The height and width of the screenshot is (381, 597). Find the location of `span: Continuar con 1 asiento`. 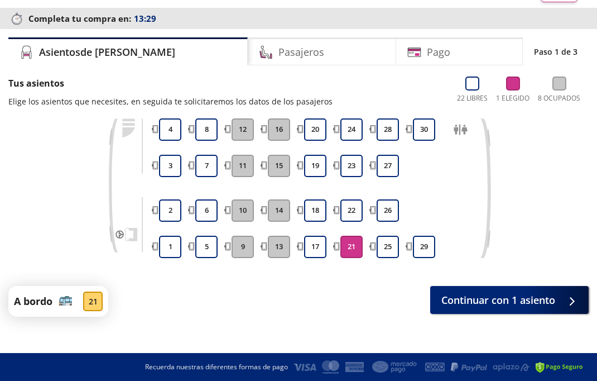

span: Continuar con 1 asiento is located at coordinates (498, 300).